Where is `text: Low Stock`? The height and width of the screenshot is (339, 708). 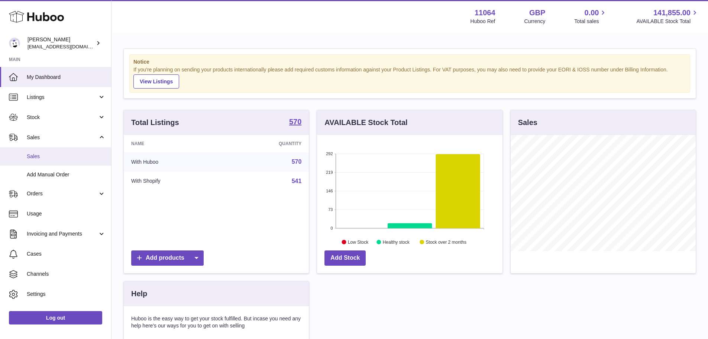 text: Low Stock is located at coordinates (358, 242).